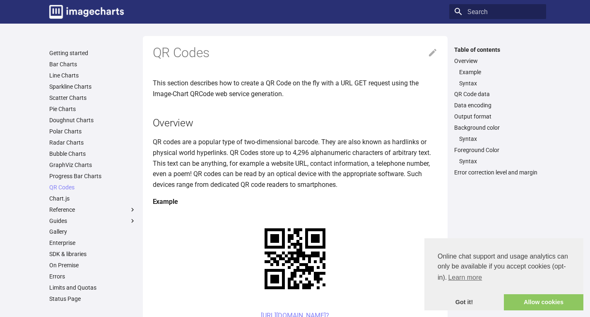  Describe the element at coordinates (295, 259) in the screenshot. I see `img: chart` at that location.